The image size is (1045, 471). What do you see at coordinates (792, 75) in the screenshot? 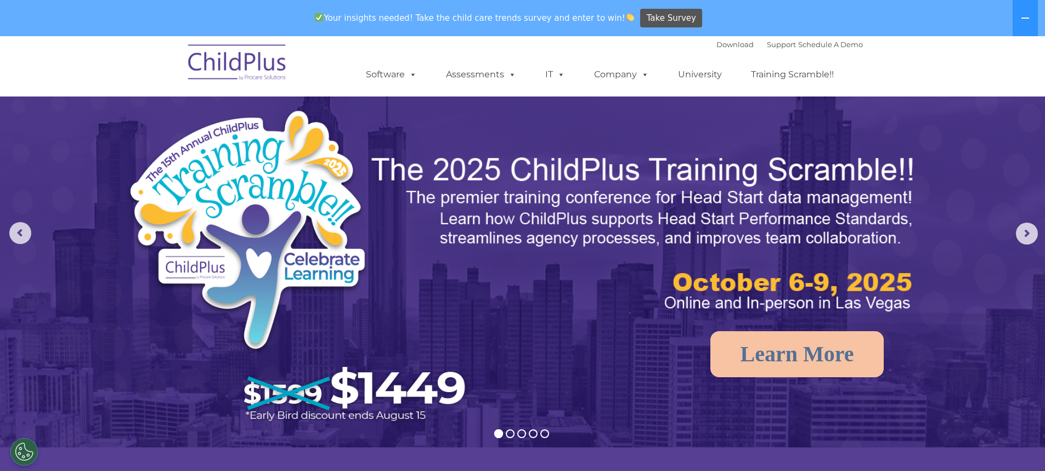
I see `a: Training Scramble!!` at bounding box center [792, 75].